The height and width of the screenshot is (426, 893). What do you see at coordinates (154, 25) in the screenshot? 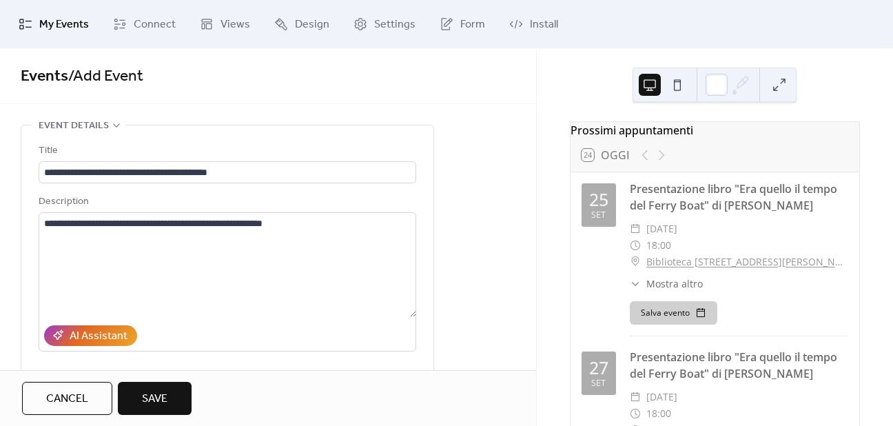
I see `span: Connect` at bounding box center [154, 25].